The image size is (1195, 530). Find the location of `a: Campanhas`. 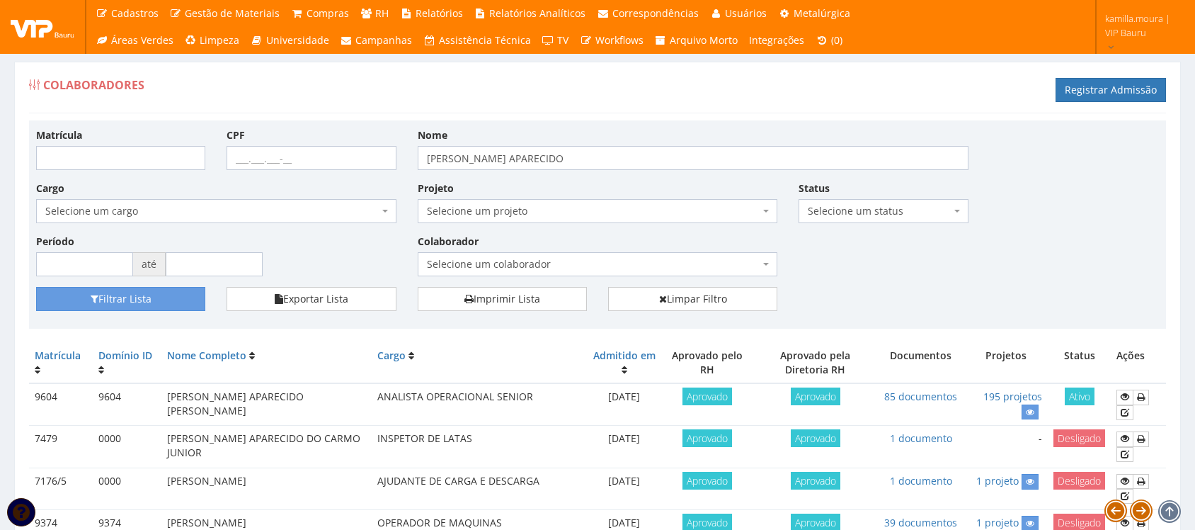

a: Campanhas is located at coordinates (377, 40).